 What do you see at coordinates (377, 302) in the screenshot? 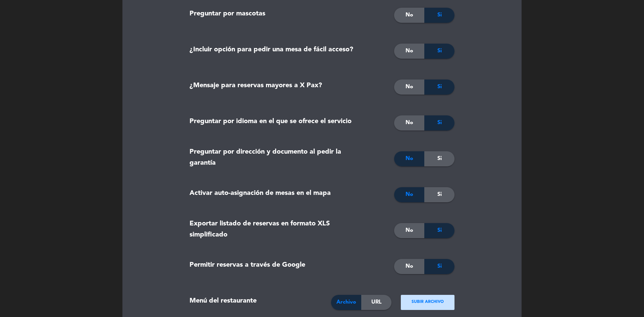
I see `span: URL` at bounding box center [377, 302].